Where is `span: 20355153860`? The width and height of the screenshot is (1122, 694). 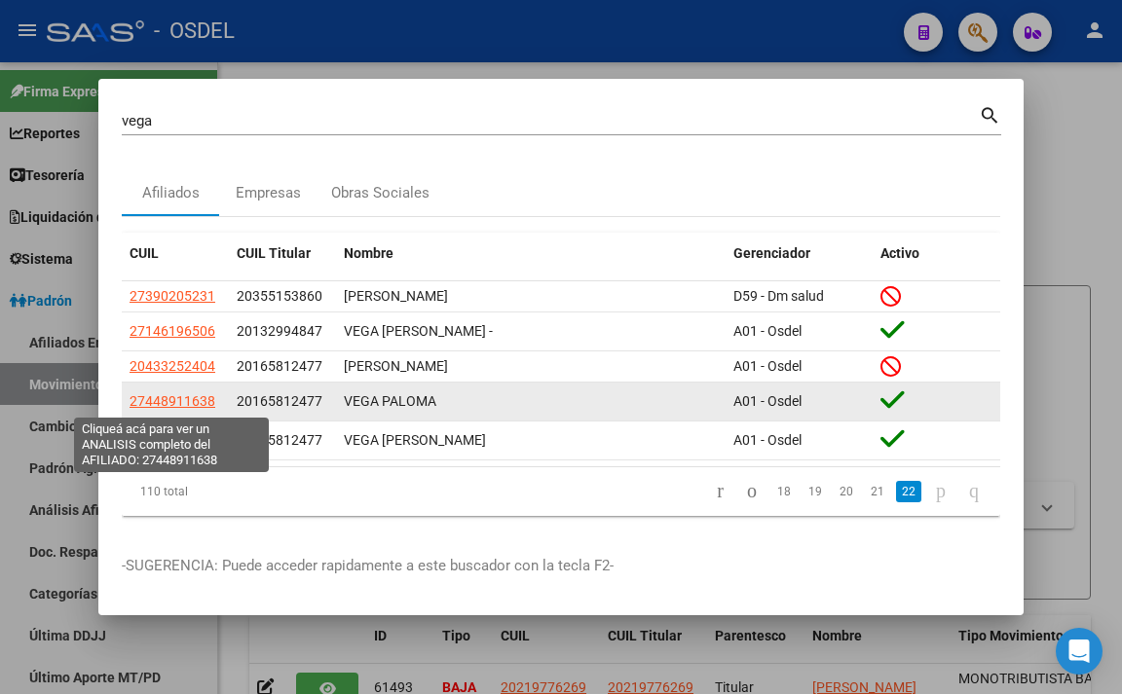 span: 20355153860 is located at coordinates (280, 296).